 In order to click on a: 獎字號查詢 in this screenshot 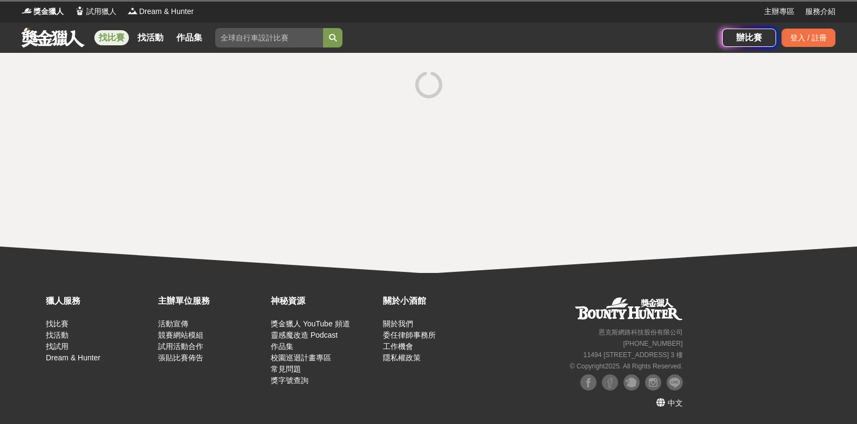, I will do `click(290, 380)`.